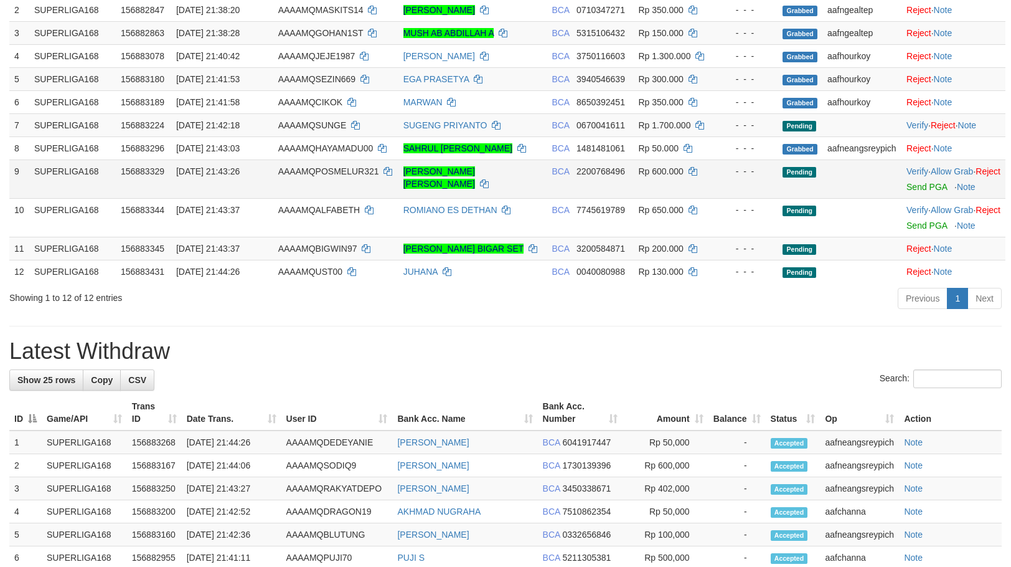 The width and height of the screenshot is (1011, 567). Describe the element at coordinates (137, 380) in the screenshot. I see `a: CSV` at that location.